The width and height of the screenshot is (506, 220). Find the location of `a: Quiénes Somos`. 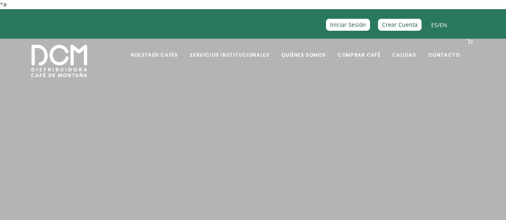

a: Quiénes Somos is located at coordinates (303, 49).